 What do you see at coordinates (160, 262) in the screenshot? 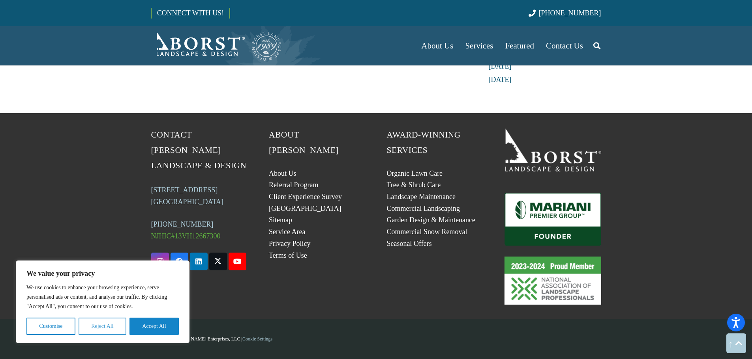
I see `a: Instagram` at bounding box center [160, 262].